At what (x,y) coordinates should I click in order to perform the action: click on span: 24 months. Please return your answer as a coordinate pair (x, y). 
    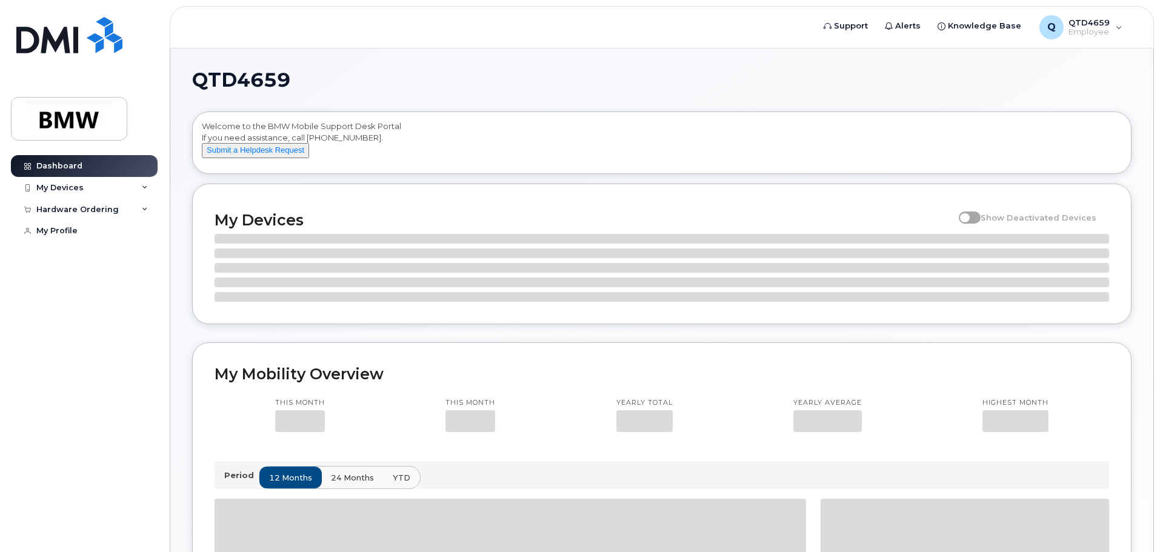
    Looking at the image, I should click on (352, 478).